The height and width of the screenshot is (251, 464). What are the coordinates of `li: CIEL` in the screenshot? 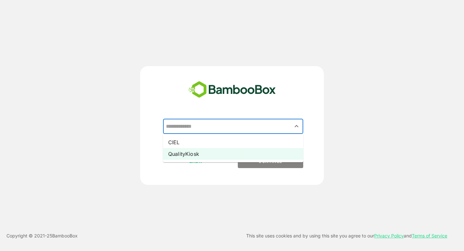 It's located at (233, 142).